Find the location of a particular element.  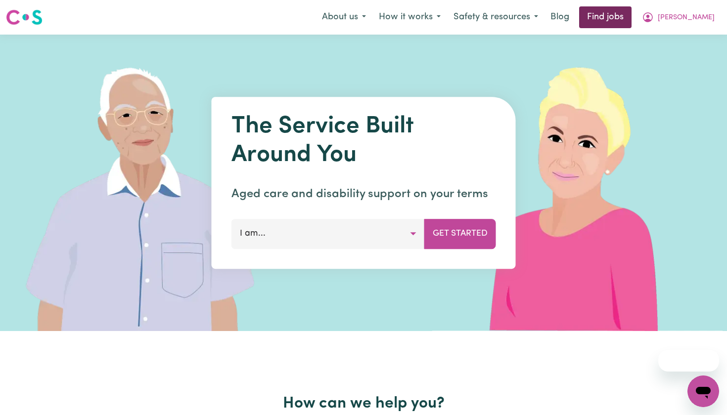

button: How it works is located at coordinates (409, 17).